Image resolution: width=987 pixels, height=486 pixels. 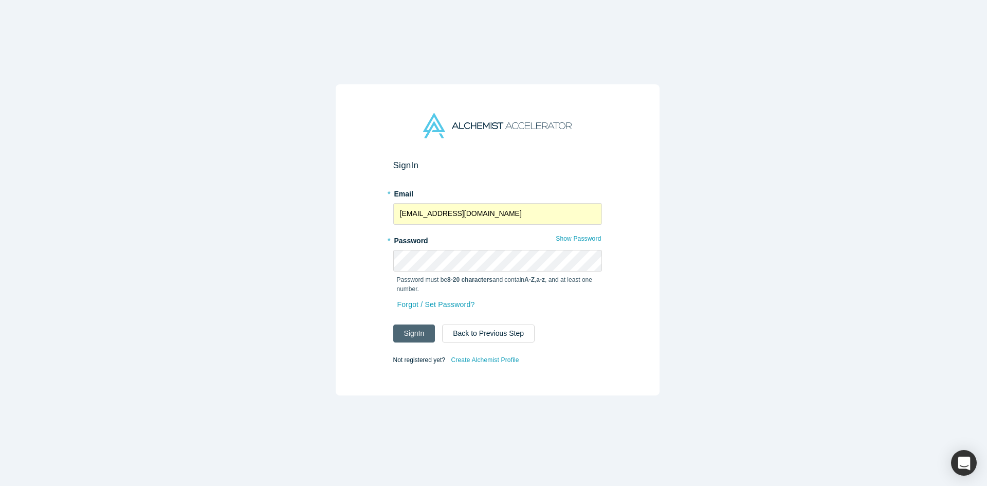 I want to click on span: Not registered yet?, so click(x=419, y=359).